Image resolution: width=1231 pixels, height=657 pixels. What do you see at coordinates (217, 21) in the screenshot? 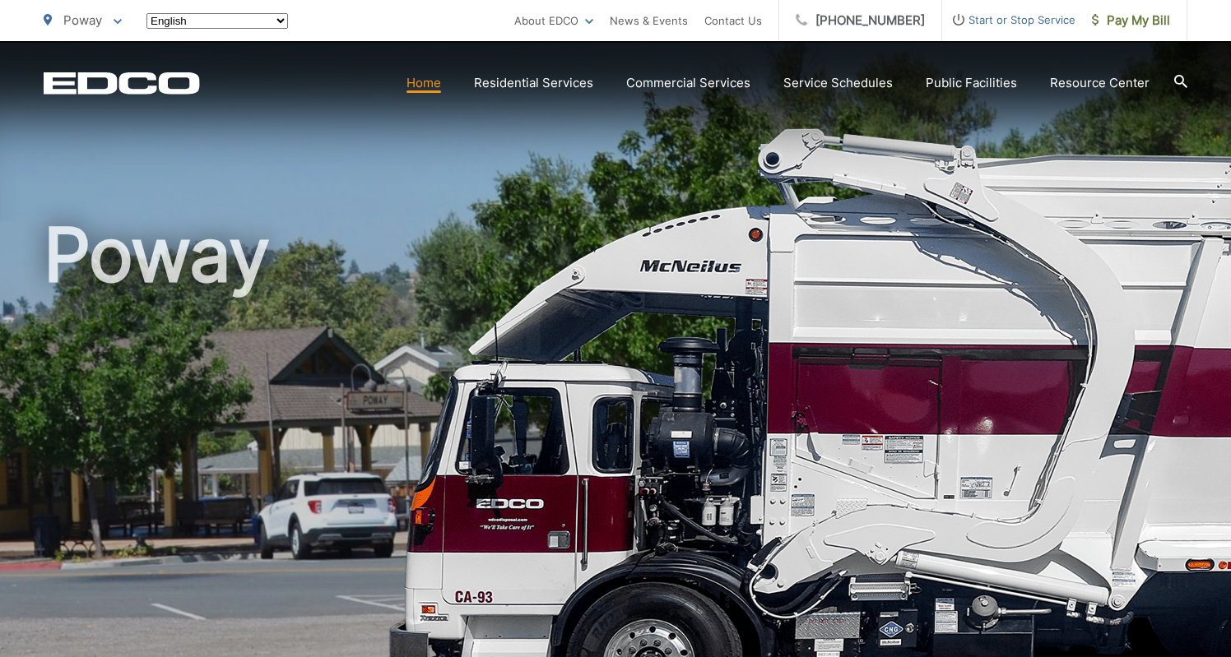
I see `select: Select a language` at bounding box center [217, 21].